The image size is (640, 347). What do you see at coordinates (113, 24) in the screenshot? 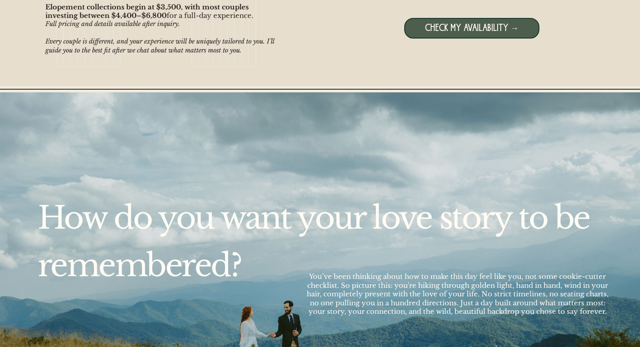
I see `span: Full pricing and details available after inquiry.` at bounding box center [113, 24].